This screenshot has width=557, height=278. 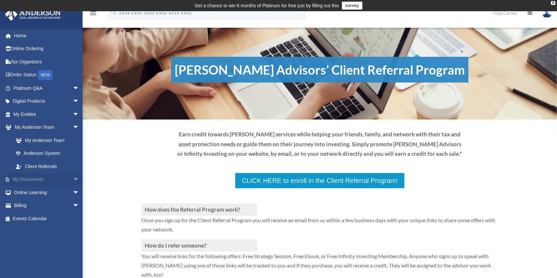 I want to click on img: Anderson Advisors Platinum Portal, so click(x=33, y=14).